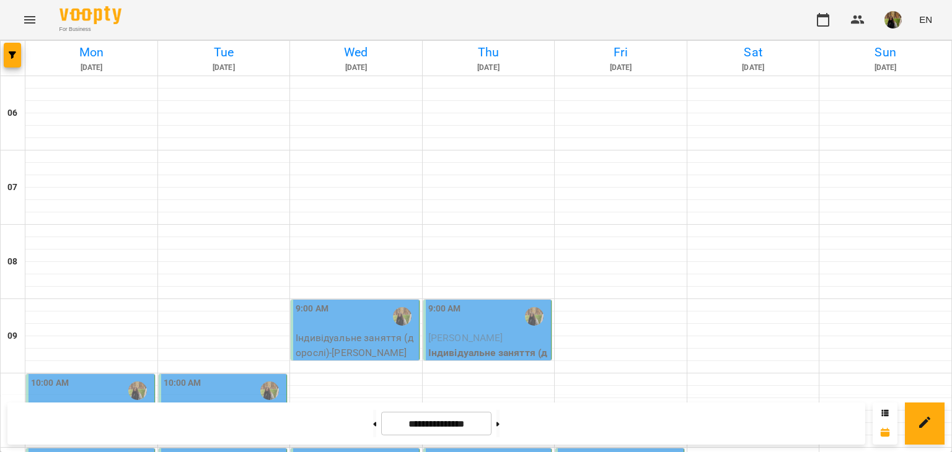  I want to click on h6: 09, so click(12, 337).